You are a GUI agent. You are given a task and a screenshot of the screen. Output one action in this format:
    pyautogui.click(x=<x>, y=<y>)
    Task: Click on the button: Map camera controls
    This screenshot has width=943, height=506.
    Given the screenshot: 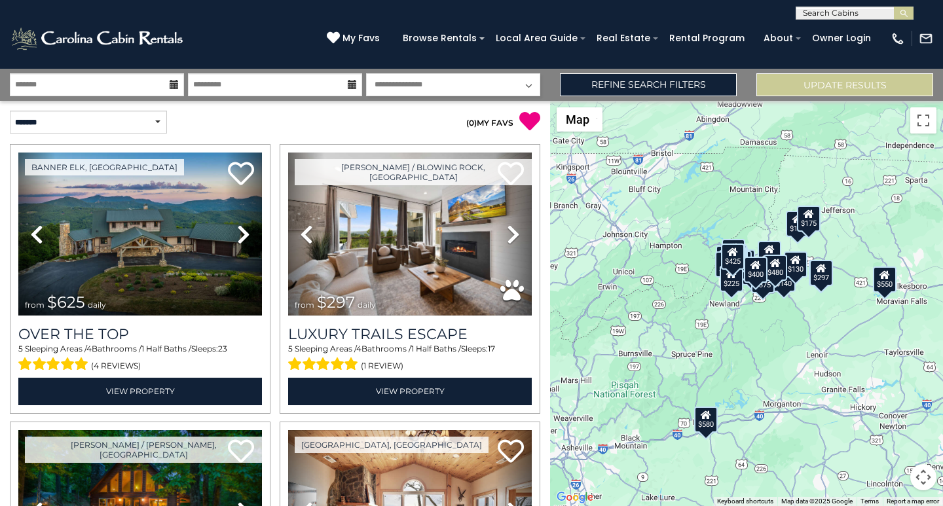 What is the action you would take?
    pyautogui.click(x=923, y=477)
    